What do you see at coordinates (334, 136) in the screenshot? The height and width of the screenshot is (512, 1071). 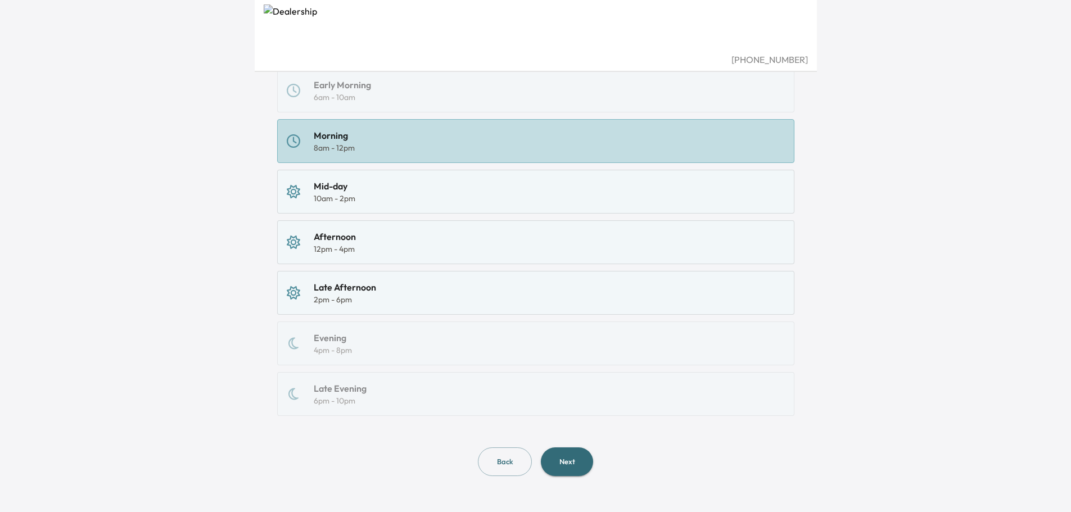 I see `div: Morning` at bounding box center [334, 136].